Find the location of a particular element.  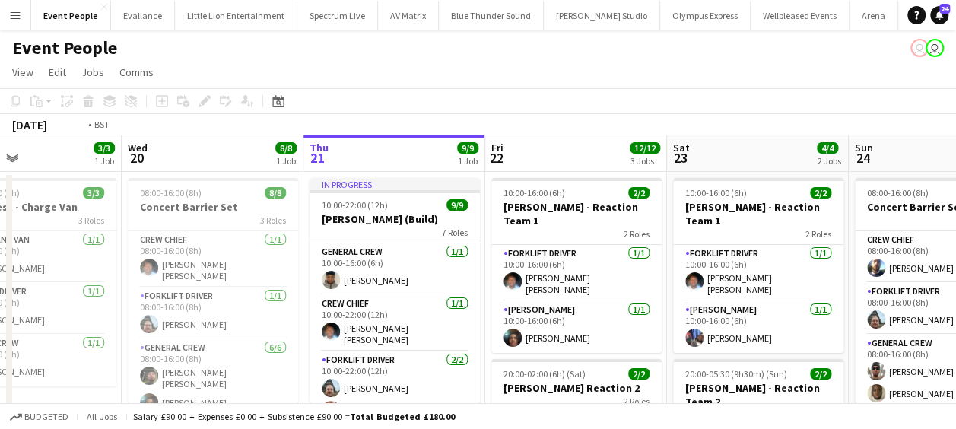

a: Jobs is located at coordinates (93, 72).